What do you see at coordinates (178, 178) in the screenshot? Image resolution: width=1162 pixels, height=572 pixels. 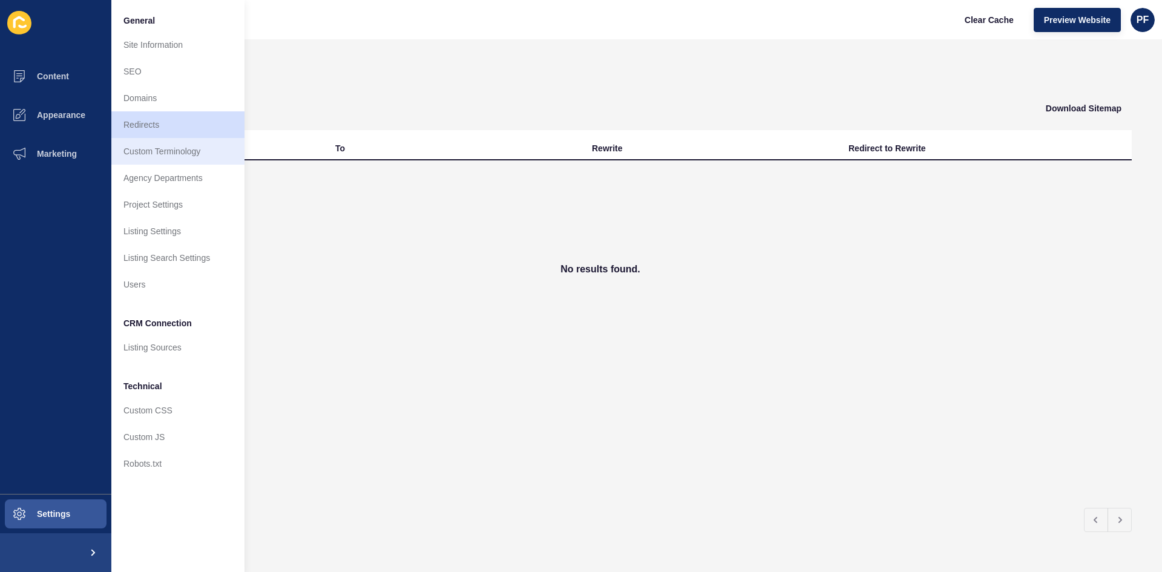 I see `a: Agency Departments` at bounding box center [178, 178].